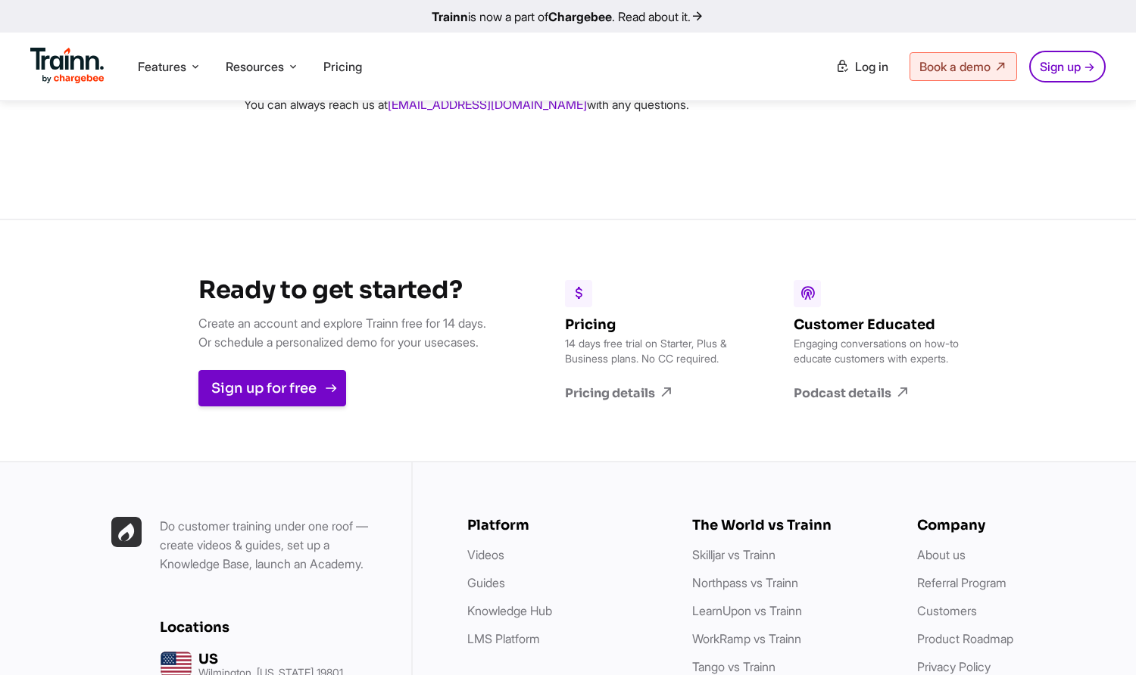 The image size is (1136, 675). Describe the element at coordinates (745, 583) in the screenshot. I see `a: Northpass vs Trainn` at that location.